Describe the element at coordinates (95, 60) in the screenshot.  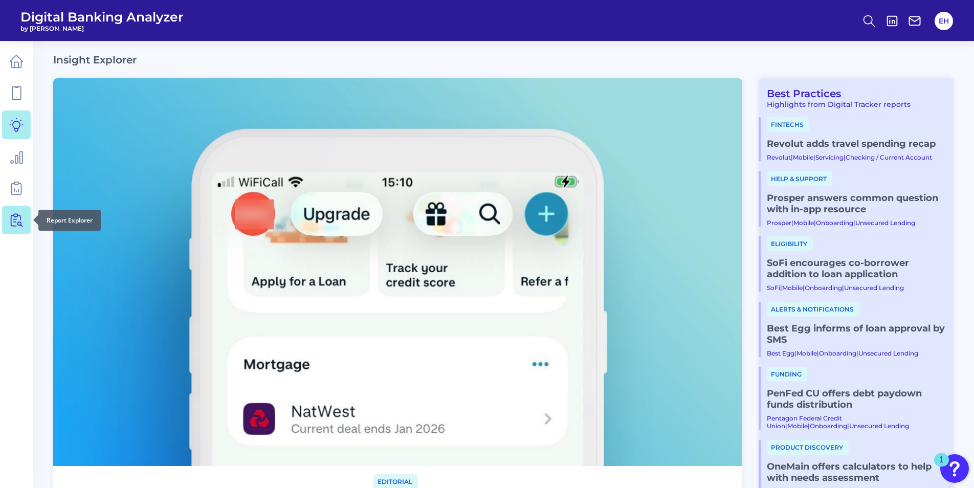
I see `h2: Insight Explorer` at that location.